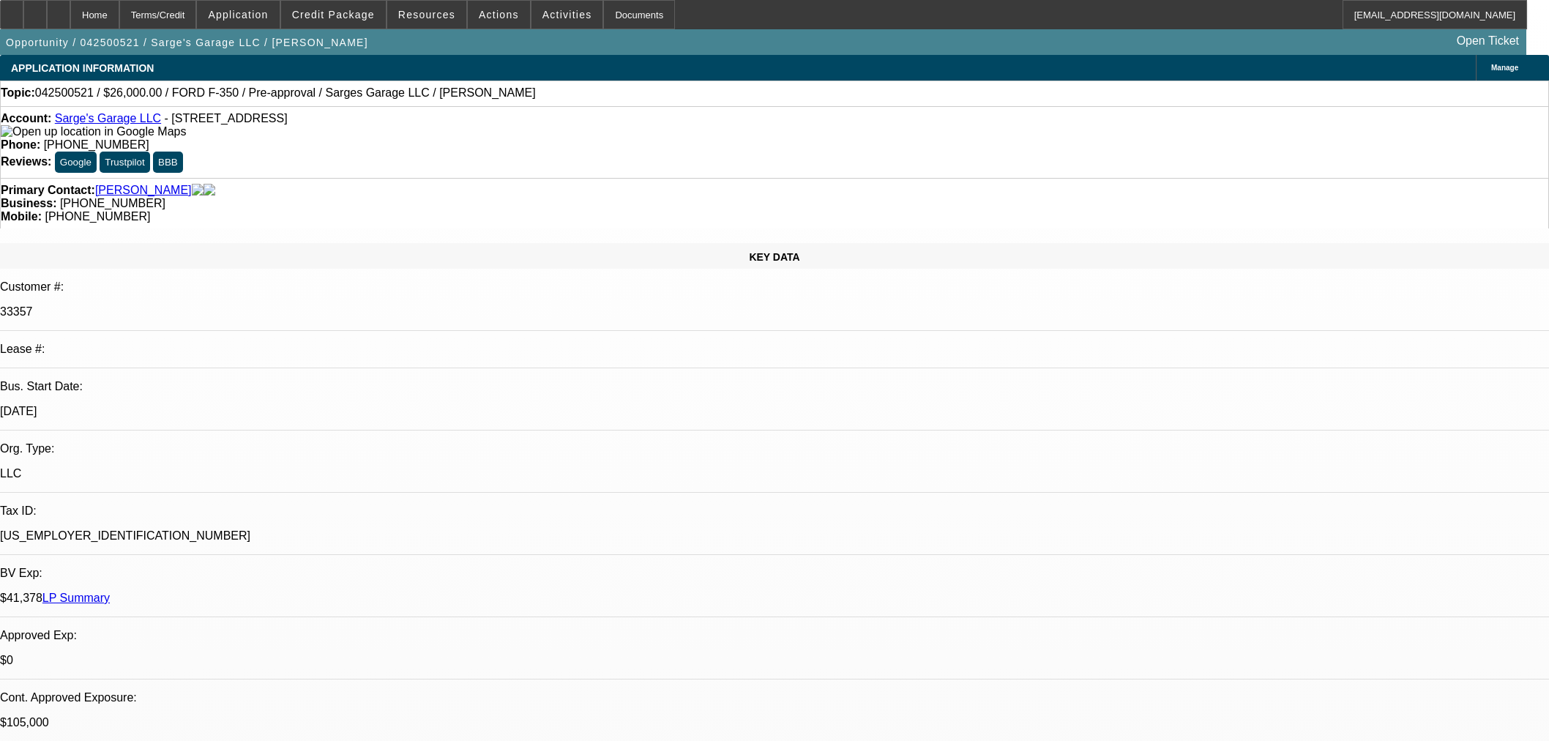 This screenshot has width=1549, height=741. What do you see at coordinates (774, 257) in the screenshot?
I see `span: KEY DATA` at bounding box center [774, 257].